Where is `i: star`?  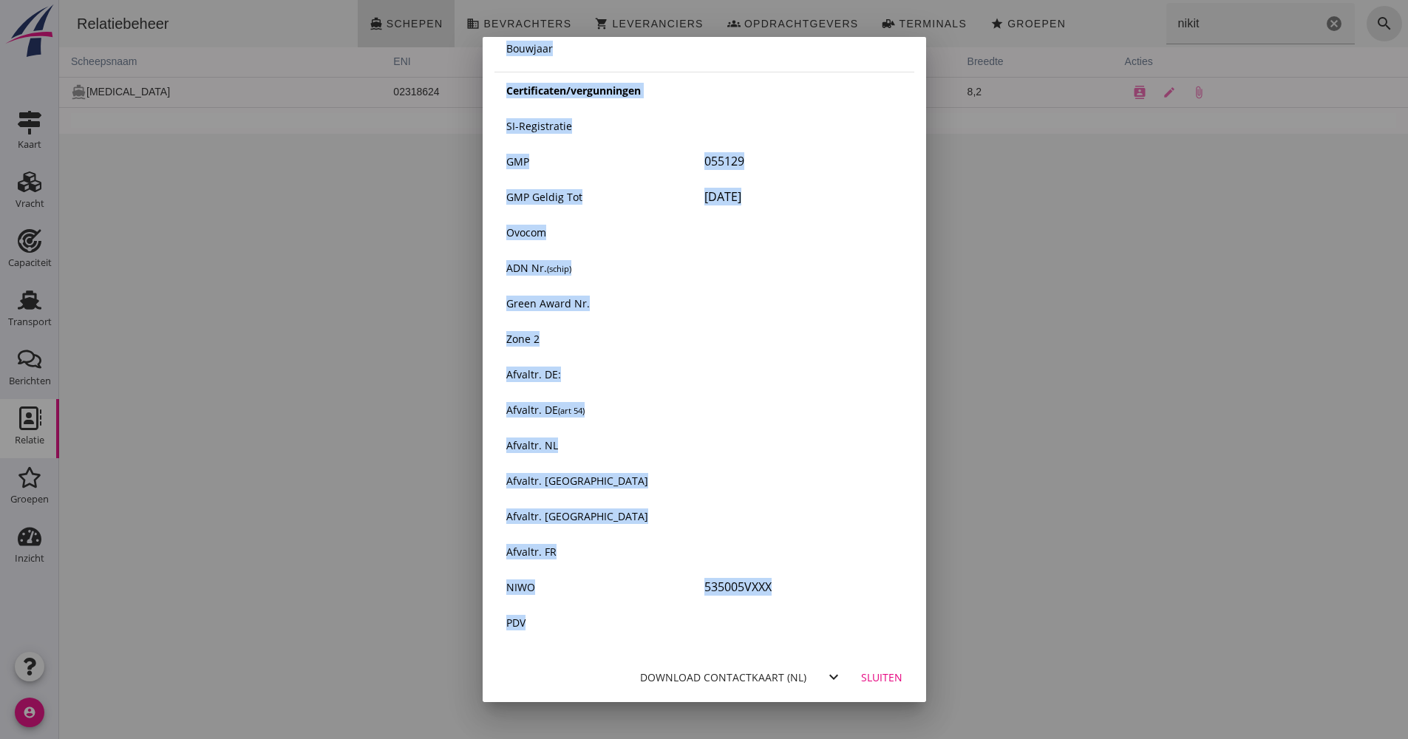 i: star is located at coordinates (938, 24).